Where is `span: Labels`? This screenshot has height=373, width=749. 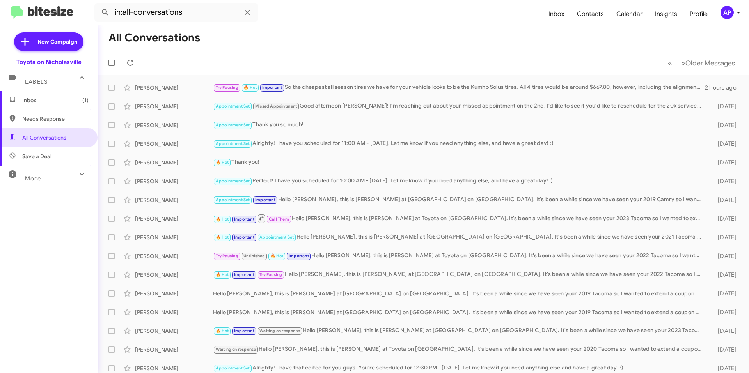 span: Labels is located at coordinates (36, 82).